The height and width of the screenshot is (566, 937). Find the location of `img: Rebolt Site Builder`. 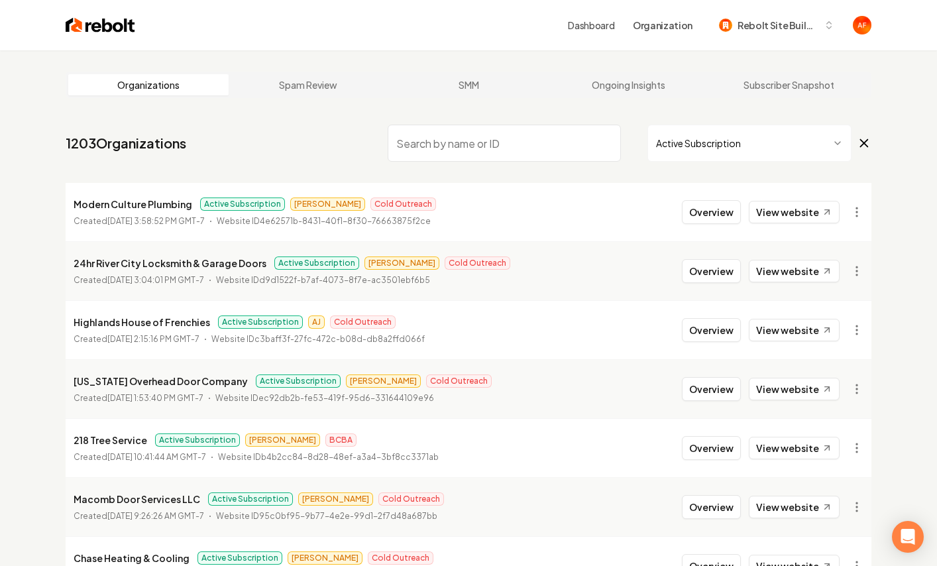

img: Rebolt Site Builder is located at coordinates (726, 25).